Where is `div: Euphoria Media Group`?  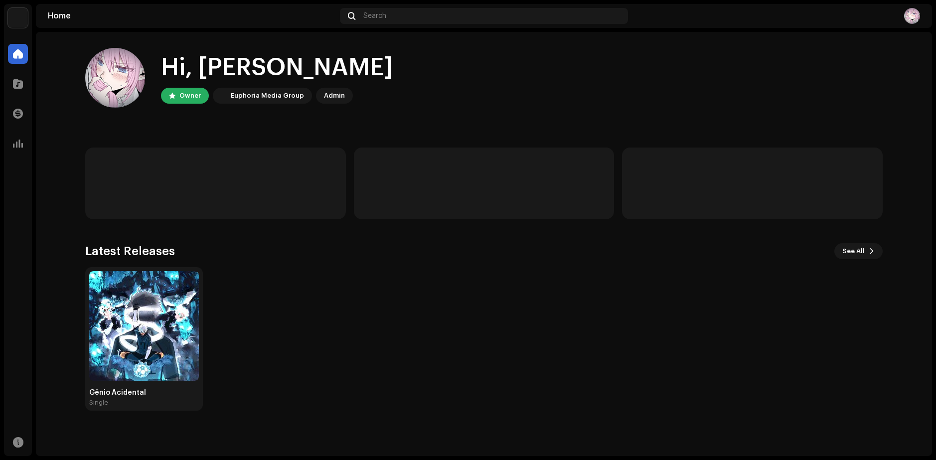 div: Euphoria Media Group is located at coordinates (267, 96).